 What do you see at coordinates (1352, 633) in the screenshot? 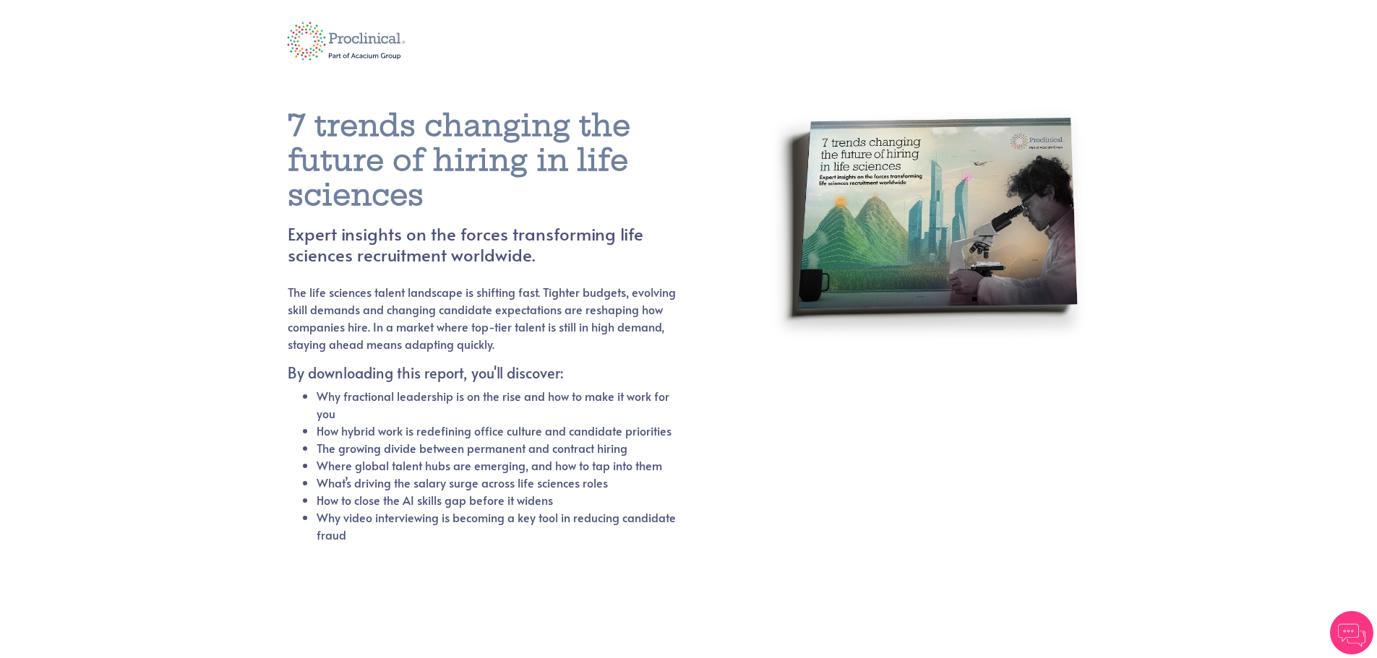
I see `img: Chatbot` at bounding box center [1352, 633].